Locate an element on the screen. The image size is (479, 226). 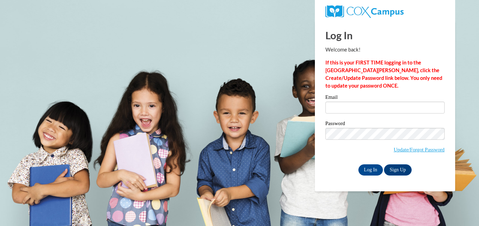
img: COX Campus is located at coordinates (364, 12).